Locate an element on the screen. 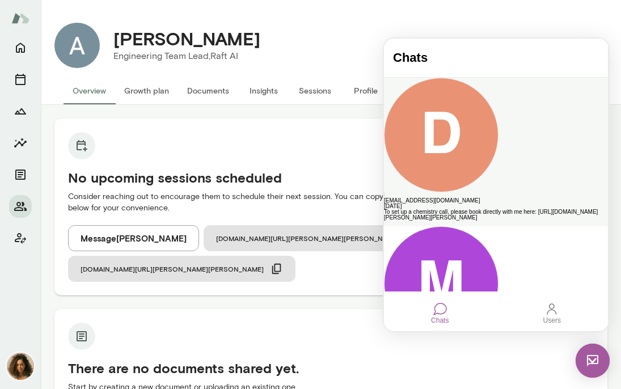  button: Members is located at coordinates (20, 207).